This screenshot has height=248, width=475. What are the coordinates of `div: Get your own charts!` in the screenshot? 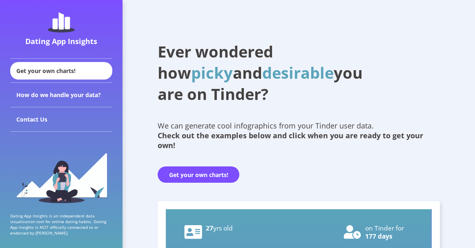 It's located at (61, 71).